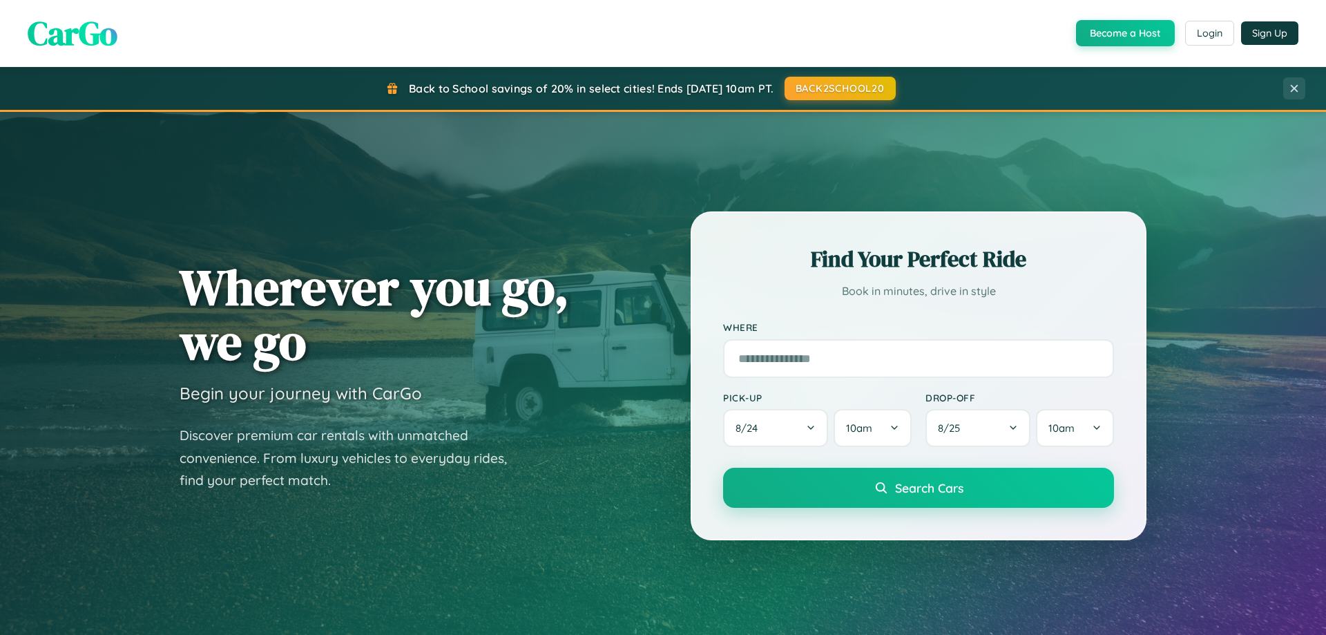  Describe the element at coordinates (918, 488) in the screenshot. I see `button: Search Cars` at that location.